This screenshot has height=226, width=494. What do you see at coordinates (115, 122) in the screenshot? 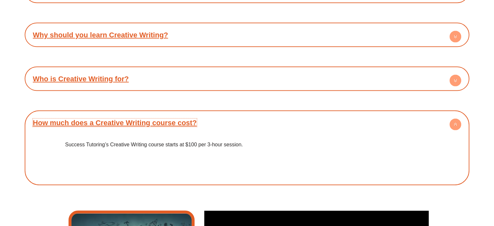
I see `a: How much does a Creative Writing course cost?` at bounding box center [115, 122].